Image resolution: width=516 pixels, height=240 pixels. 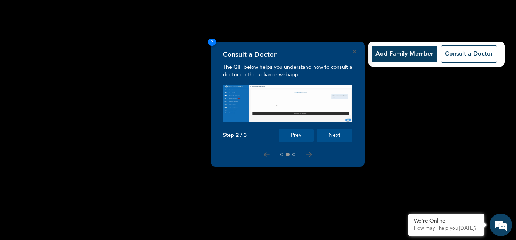 I want to click on button: Next, so click(x=334, y=135).